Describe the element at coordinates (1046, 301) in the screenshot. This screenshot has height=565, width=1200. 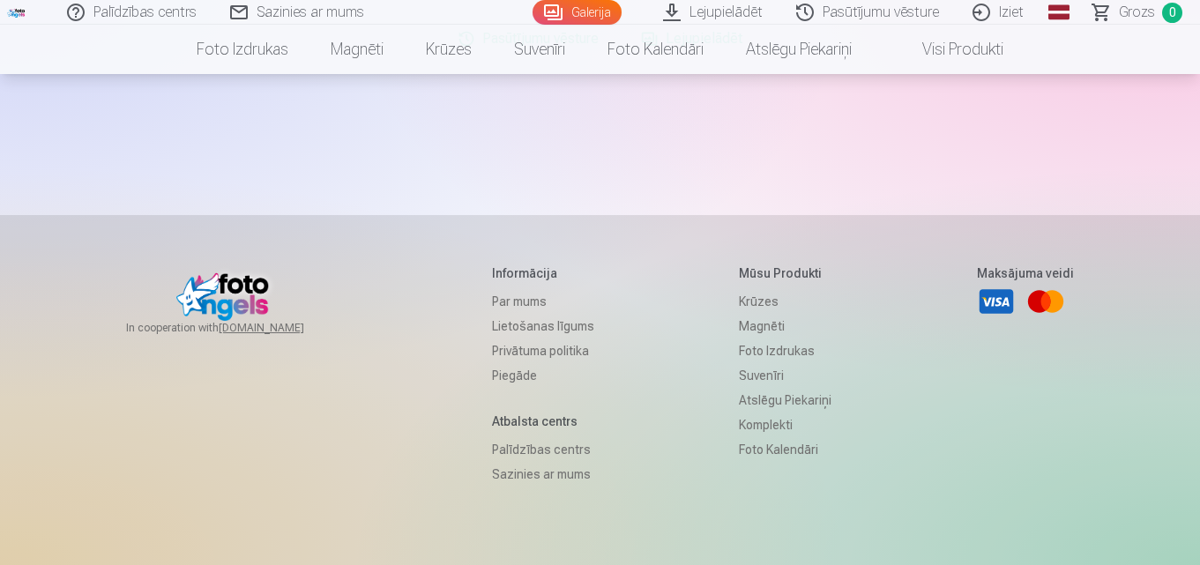
I see `a: Mastercard` at that location.